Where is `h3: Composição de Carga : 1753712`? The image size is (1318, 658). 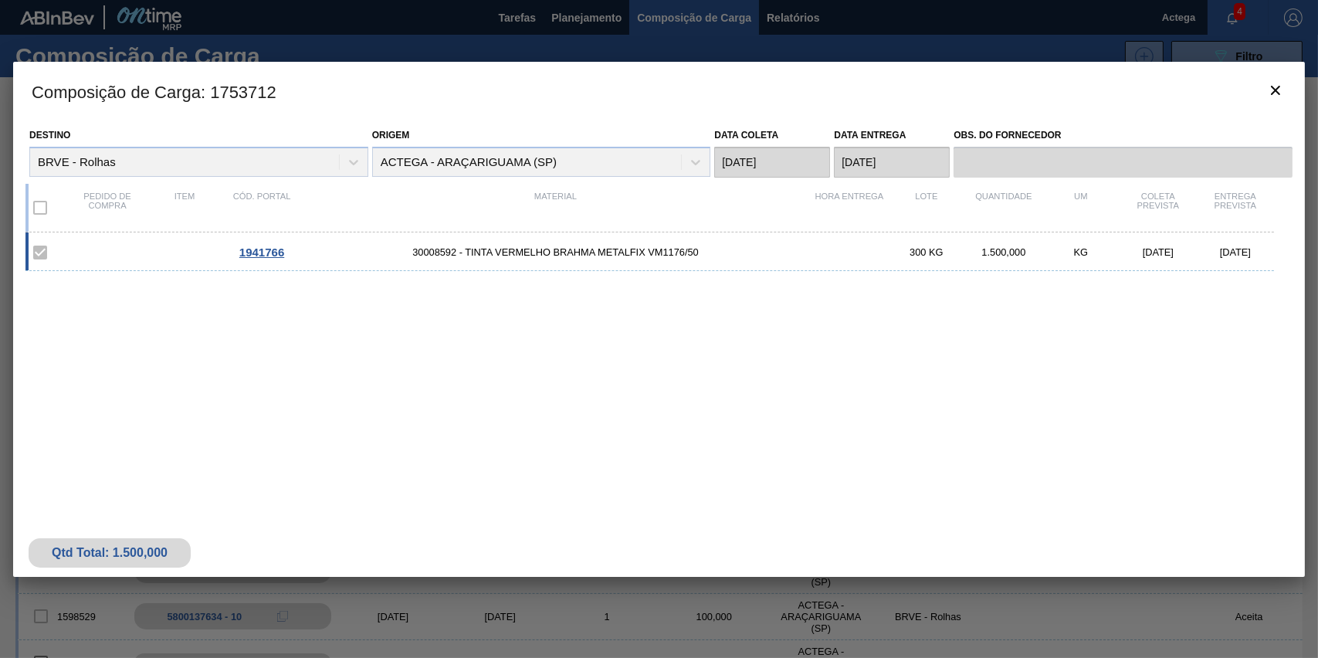 h3: Composição de Carga : 1753712 is located at coordinates (658, 91).